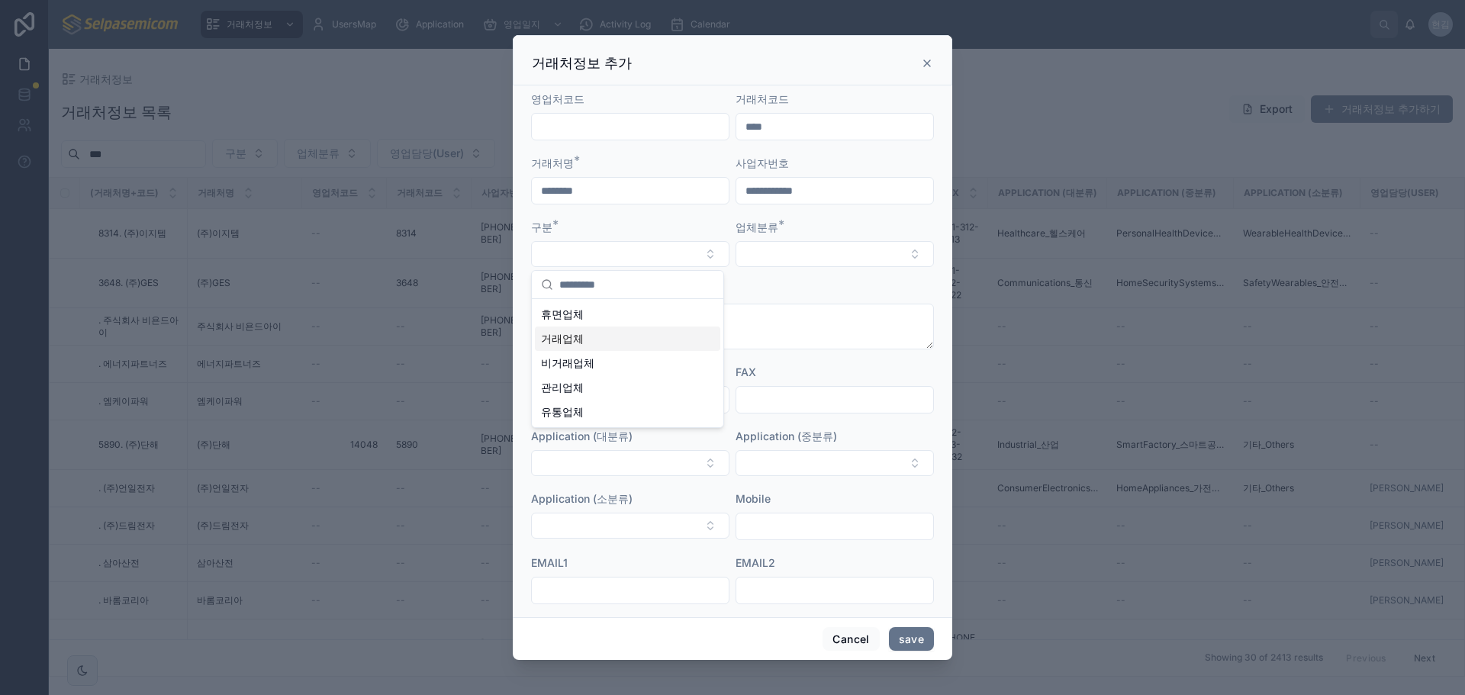 The image size is (1465, 695). Describe the element at coordinates (562, 314) in the screenshot. I see `span: 휴면업체` at that location.